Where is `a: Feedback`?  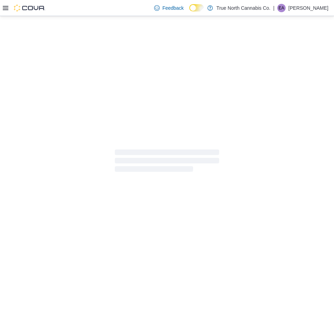
a: Feedback is located at coordinates (169, 8).